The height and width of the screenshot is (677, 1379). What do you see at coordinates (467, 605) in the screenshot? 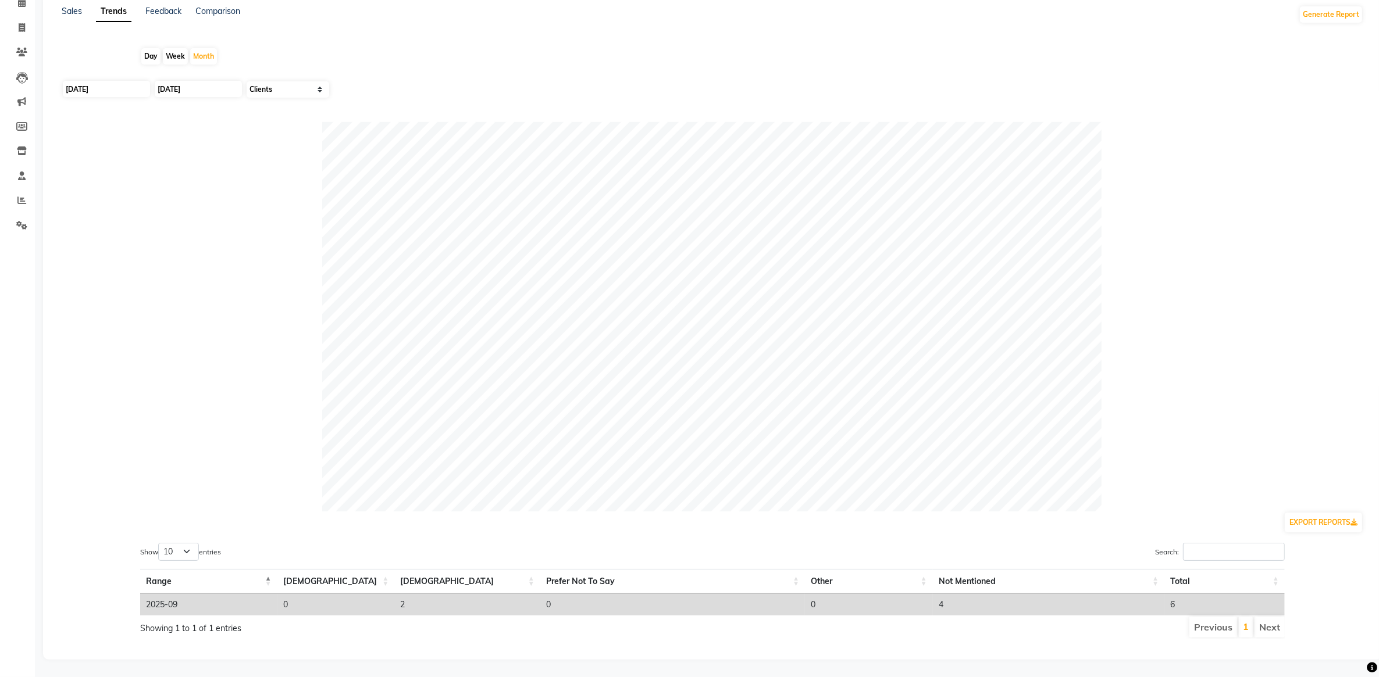
I see `td: 2` at bounding box center [467, 605].